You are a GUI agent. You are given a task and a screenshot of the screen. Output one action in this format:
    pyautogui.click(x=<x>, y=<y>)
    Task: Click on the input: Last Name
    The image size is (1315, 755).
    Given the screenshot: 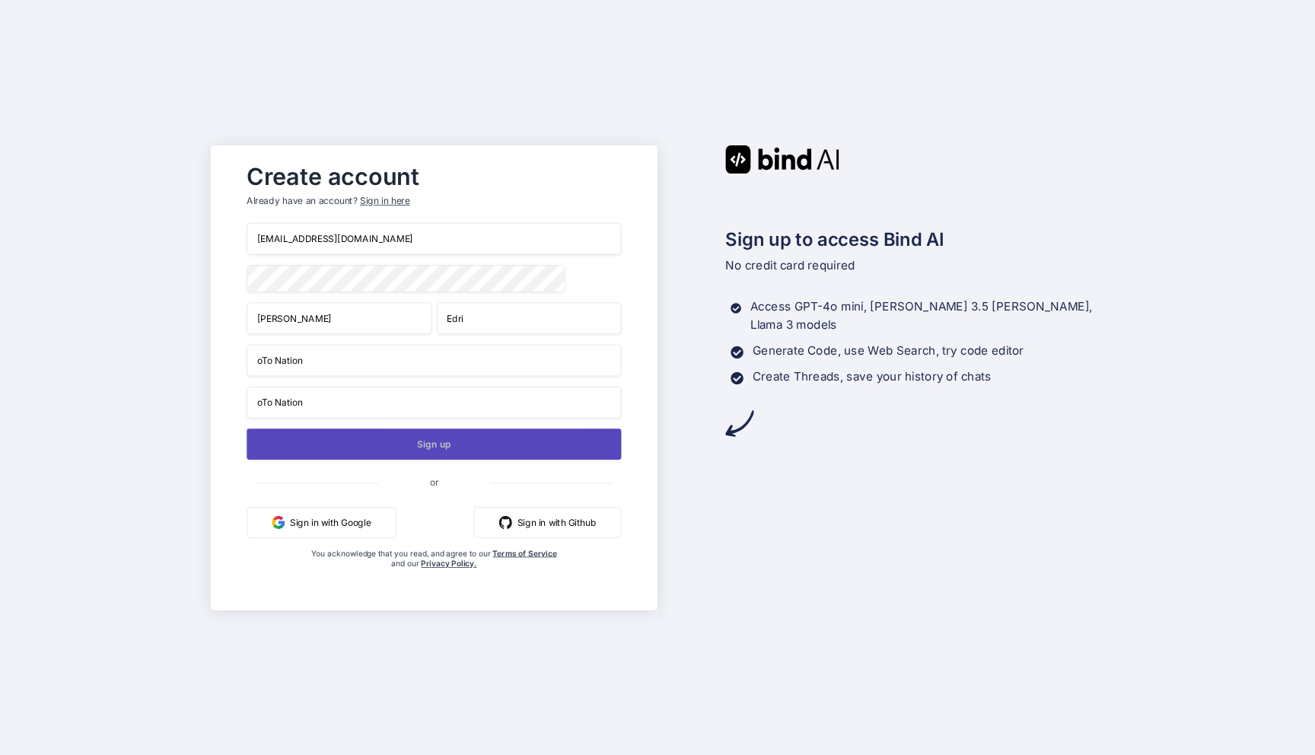 What is the action you would take?
    pyautogui.click(x=529, y=318)
    